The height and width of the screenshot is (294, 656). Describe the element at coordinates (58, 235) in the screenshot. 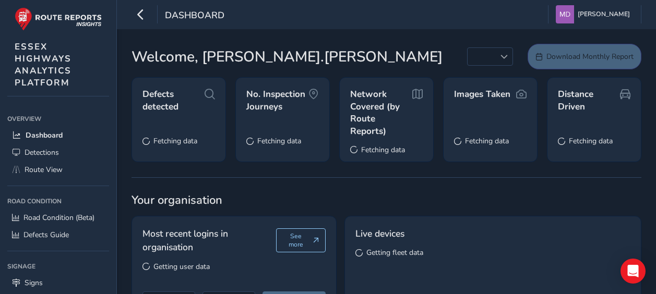

I see `a: Defects Guide` at that location.